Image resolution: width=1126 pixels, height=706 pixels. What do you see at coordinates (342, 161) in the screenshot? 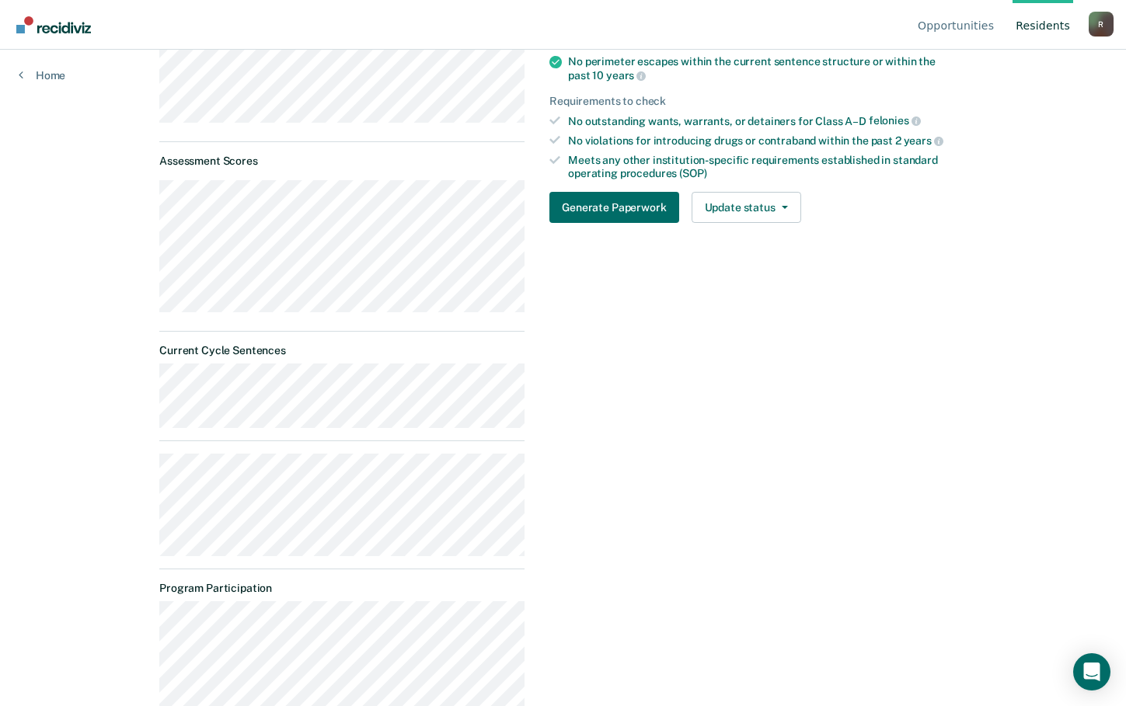
I see `dt: Assessment Scores` at bounding box center [342, 161].